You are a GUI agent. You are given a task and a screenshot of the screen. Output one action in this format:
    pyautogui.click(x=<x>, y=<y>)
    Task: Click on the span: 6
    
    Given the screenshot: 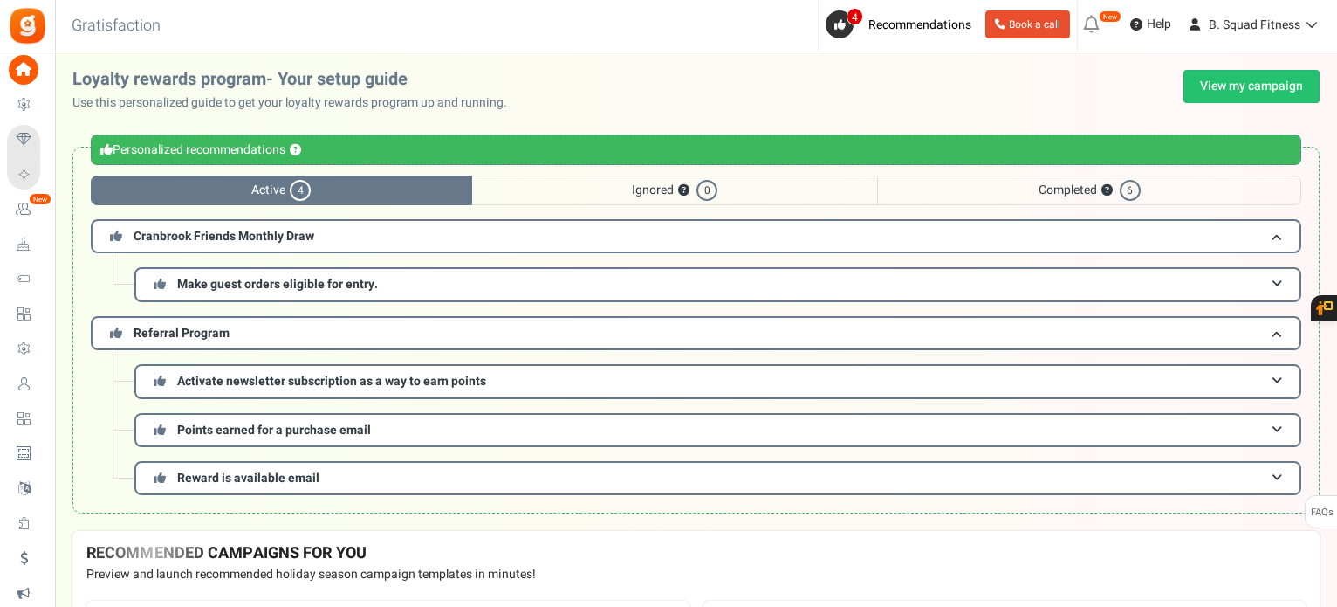 What is the action you would take?
    pyautogui.click(x=1130, y=190)
    